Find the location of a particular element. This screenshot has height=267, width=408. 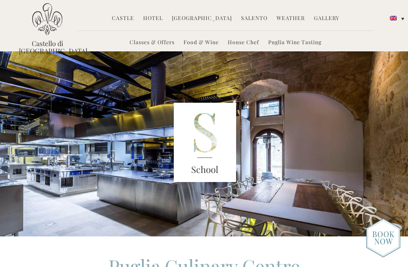

a: Food & Wine is located at coordinates (201, 43).